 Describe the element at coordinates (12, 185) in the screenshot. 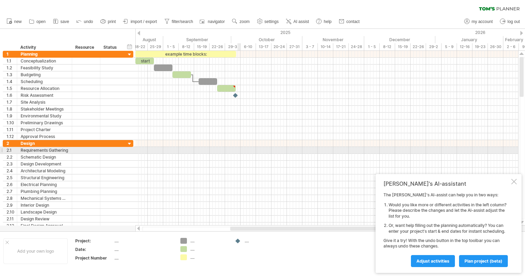

I see `div: 2.6` at that location.